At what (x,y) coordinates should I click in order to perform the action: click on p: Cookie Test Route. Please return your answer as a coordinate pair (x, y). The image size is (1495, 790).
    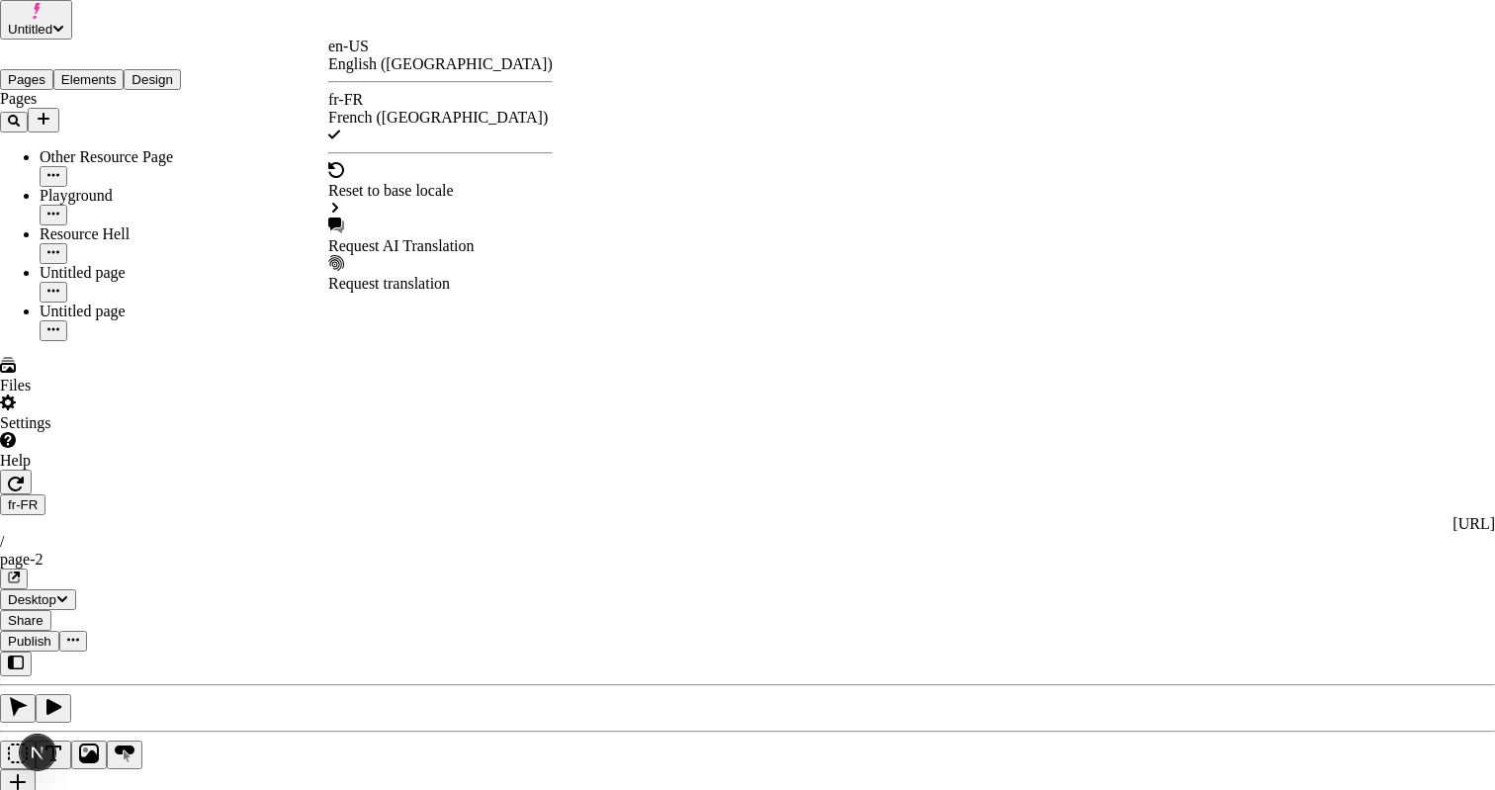
    Looking at the image, I should click on (148, 25).